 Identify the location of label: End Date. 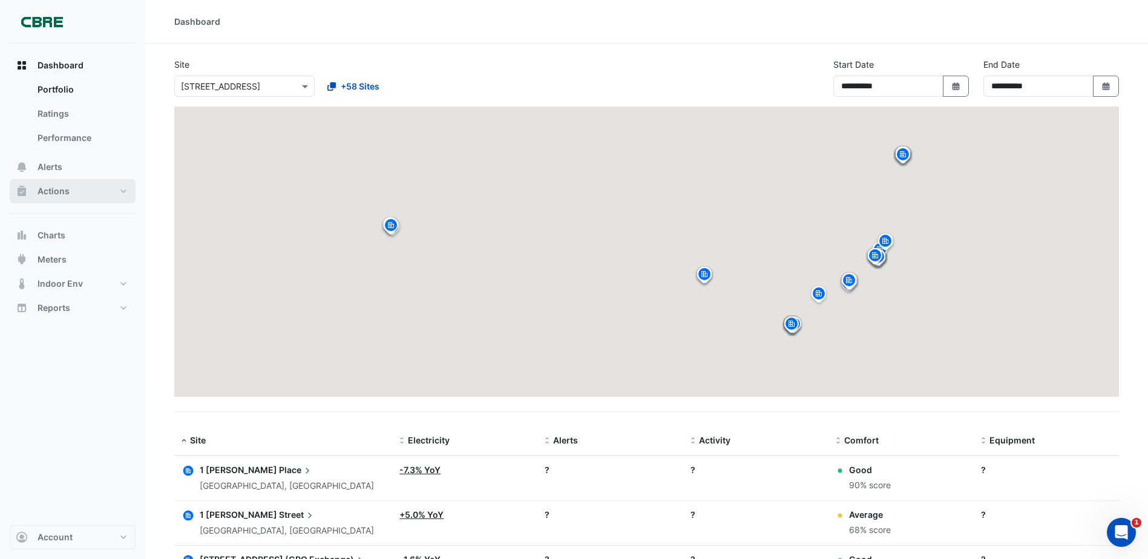
(1002, 64).